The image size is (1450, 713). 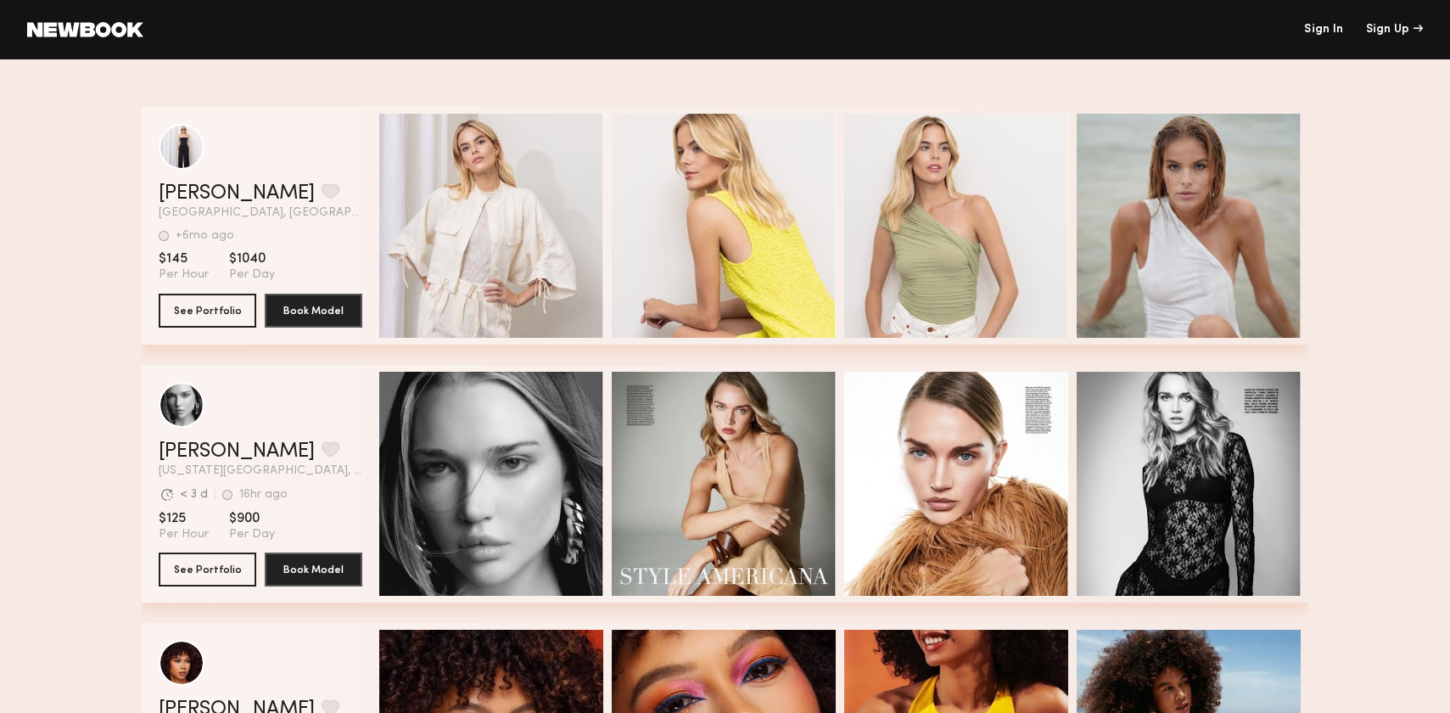 I want to click on div: < 3 d, so click(x=193, y=495).